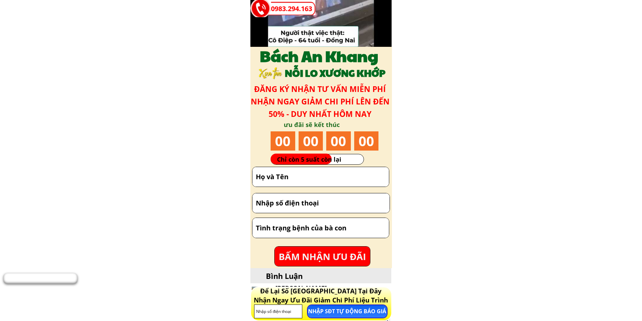 Image resolution: width=642 pixels, height=321 pixels. What do you see at coordinates (319, 56) in the screenshot?
I see `h3: Bách An Khang` at bounding box center [319, 56].